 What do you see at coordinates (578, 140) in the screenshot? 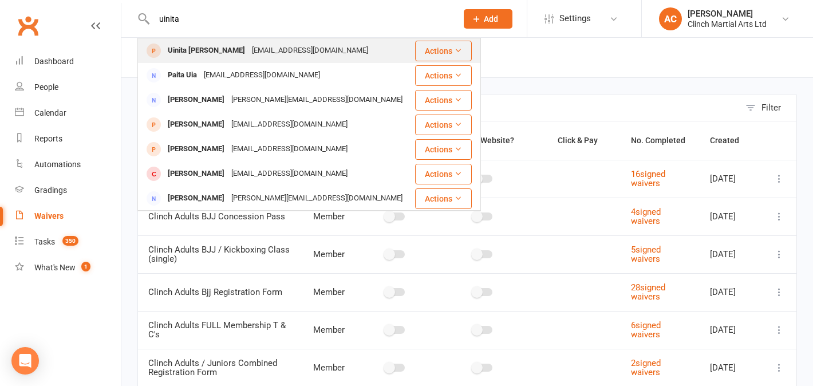
I see `span: Click & Pay` at bounding box center [578, 140].